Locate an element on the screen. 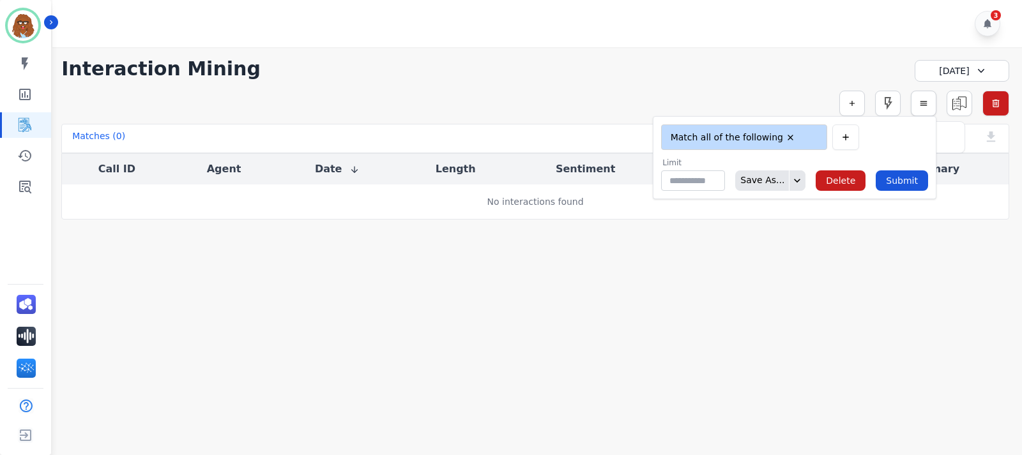  button: Sentiment is located at coordinates (585, 169).